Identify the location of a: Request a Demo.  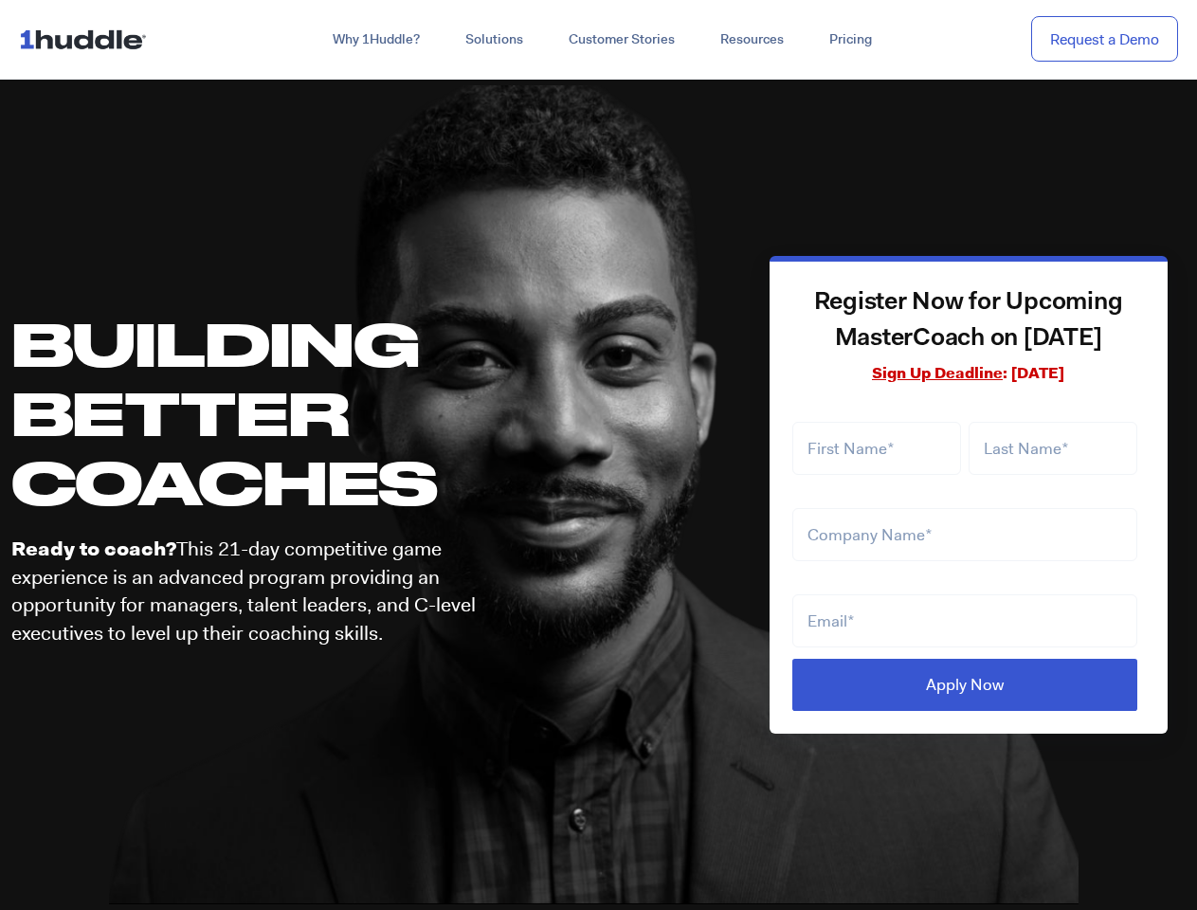
(1104, 39).